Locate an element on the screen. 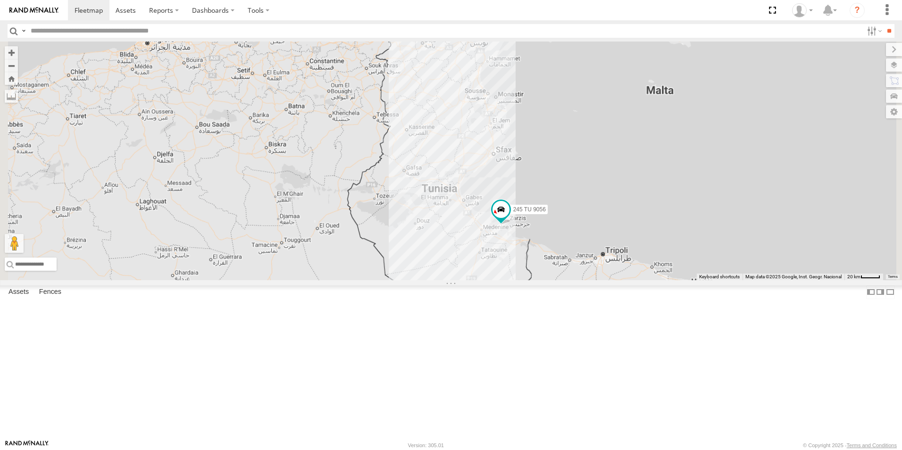  button: Drag Pegman onto the map to open Street View is located at coordinates (14, 243).